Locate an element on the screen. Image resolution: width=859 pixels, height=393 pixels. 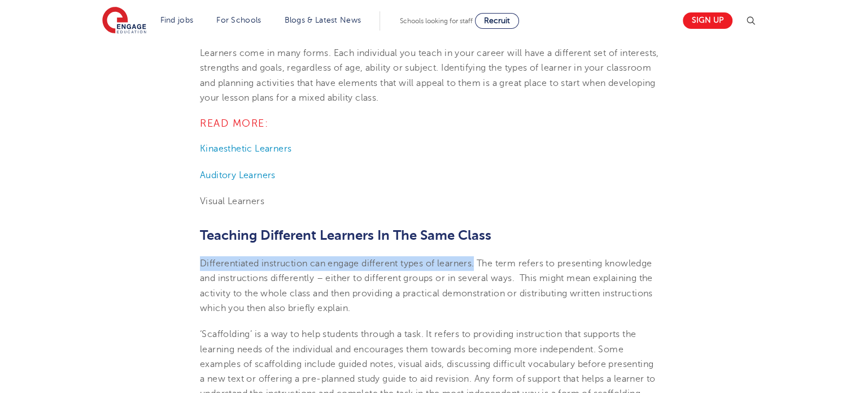
span: Schools looking for staff is located at coordinates (436, 21).